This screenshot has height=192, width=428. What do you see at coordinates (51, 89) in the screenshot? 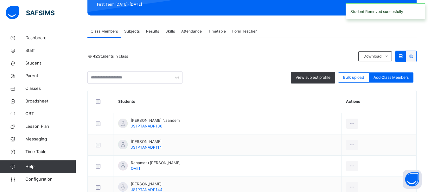
I see `span: Classes` at bounding box center [51, 89].